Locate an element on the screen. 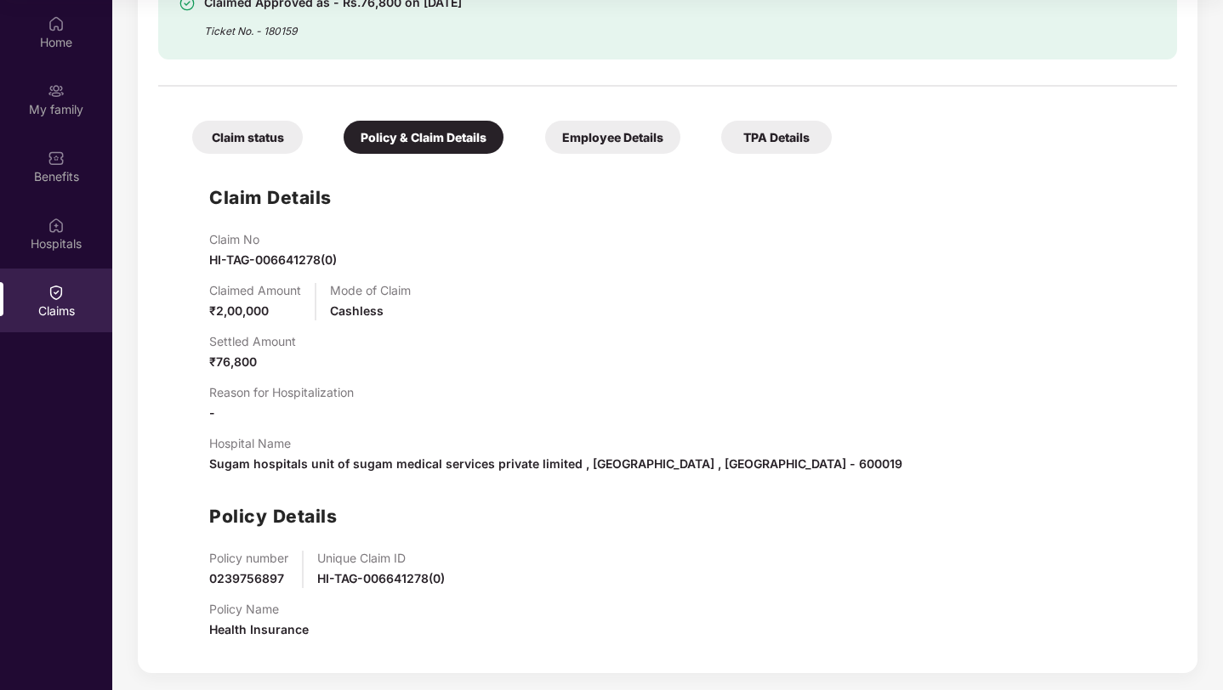  p: Hospital Name is located at coordinates (555, 443).